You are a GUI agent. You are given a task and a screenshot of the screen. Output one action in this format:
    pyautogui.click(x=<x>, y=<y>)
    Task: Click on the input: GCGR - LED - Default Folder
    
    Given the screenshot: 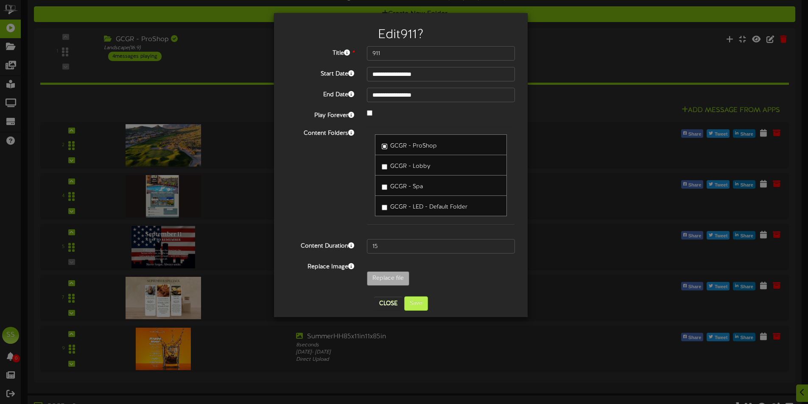 What is the action you would take?
    pyautogui.click(x=384, y=207)
    